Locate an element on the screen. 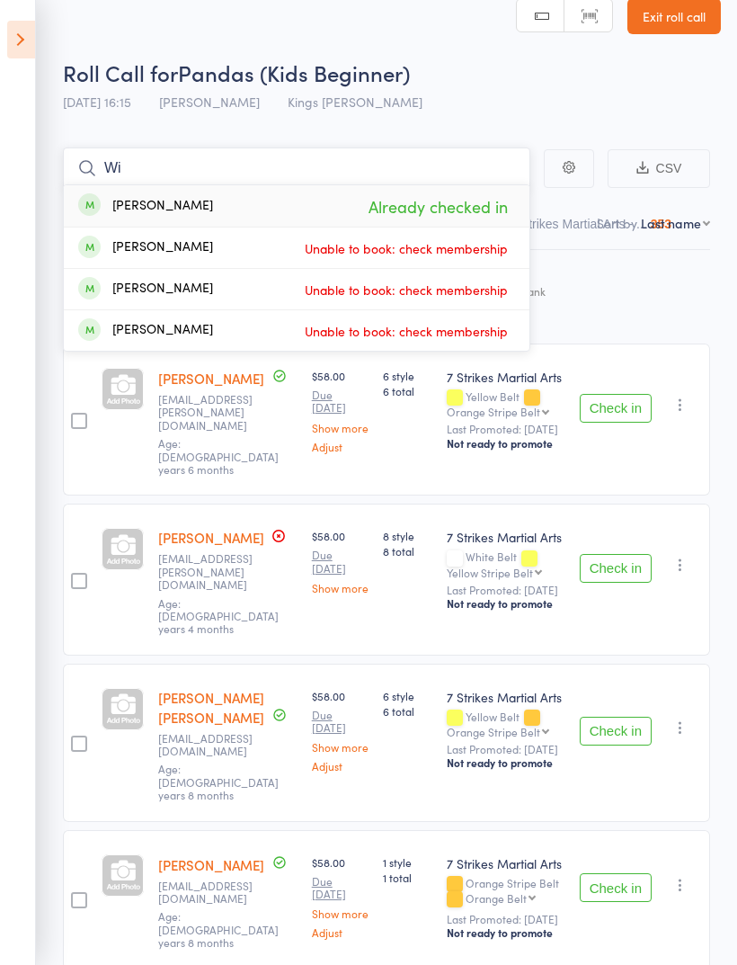 Image resolution: width=737 pixels, height=965 pixels. button: CSV is located at coordinates (659, 168).